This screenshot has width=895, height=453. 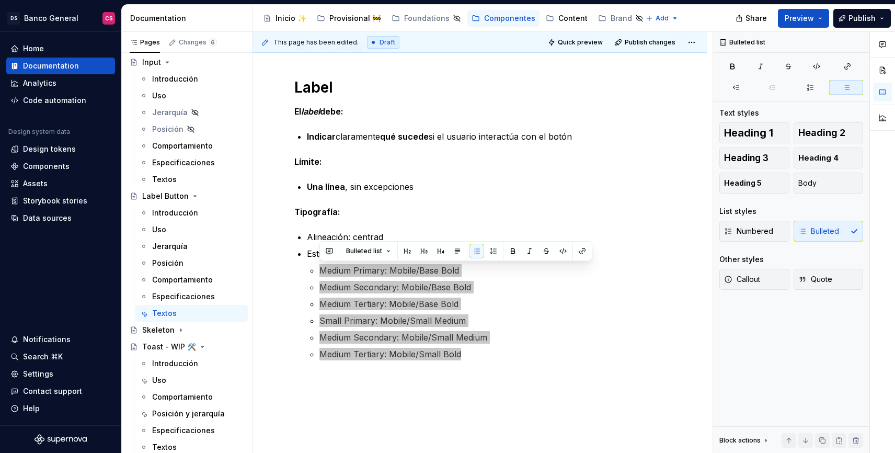 I want to click on button: Search ⌘K, so click(x=61, y=357).